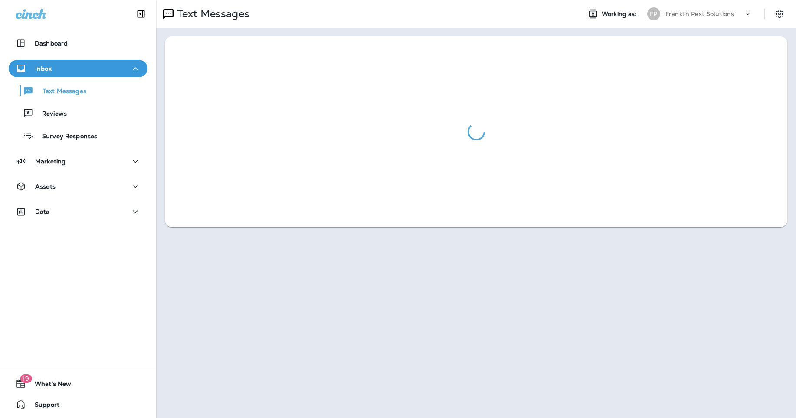 The height and width of the screenshot is (418, 796). I want to click on button: Reviews, so click(78, 113).